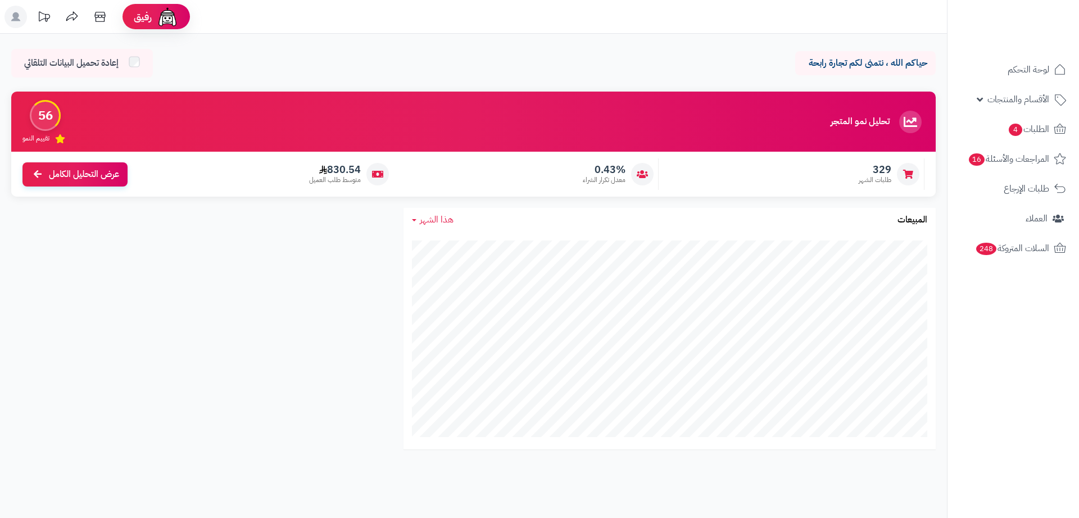 This screenshot has height=518, width=1079. What do you see at coordinates (875, 170) in the screenshot?
I see `span: 329` at bounding box center [875, 170].